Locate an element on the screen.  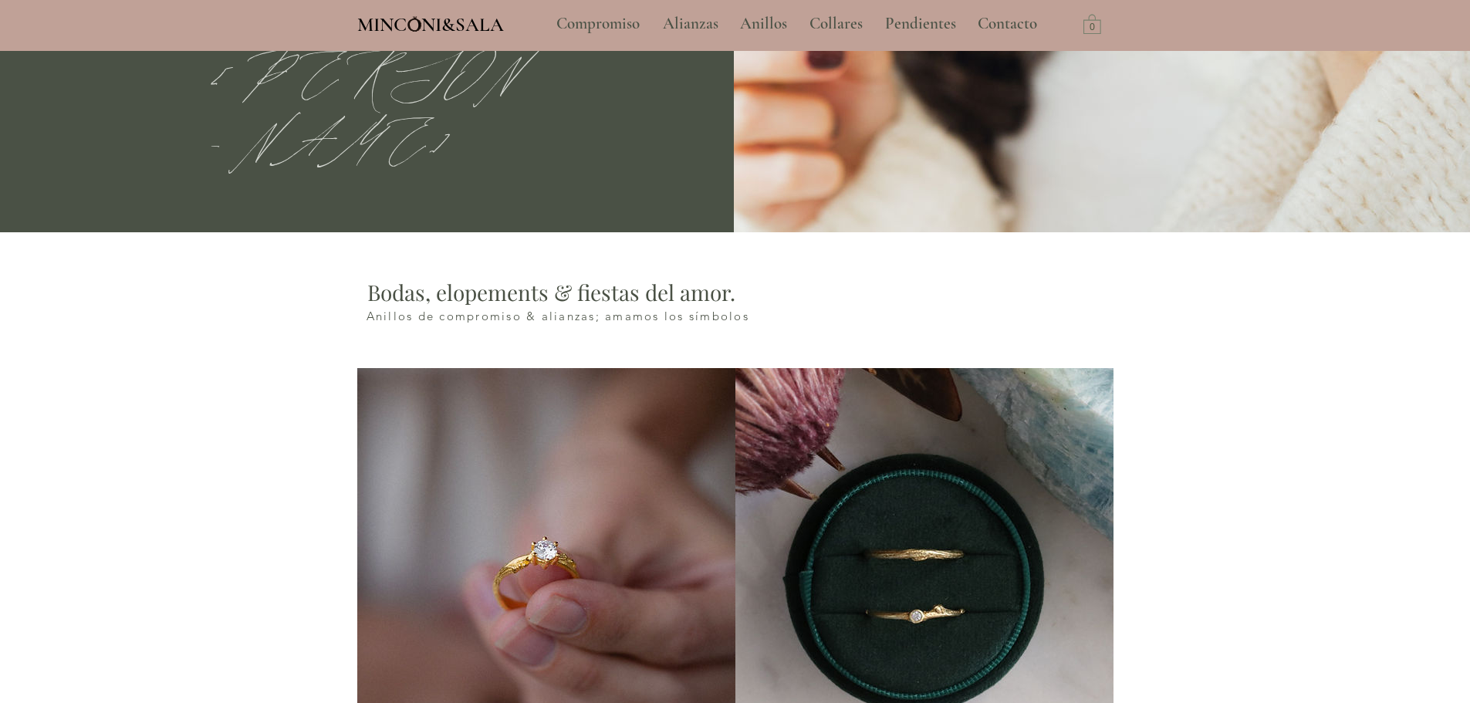
p: Alianzas is located at coordinates (691, 24).